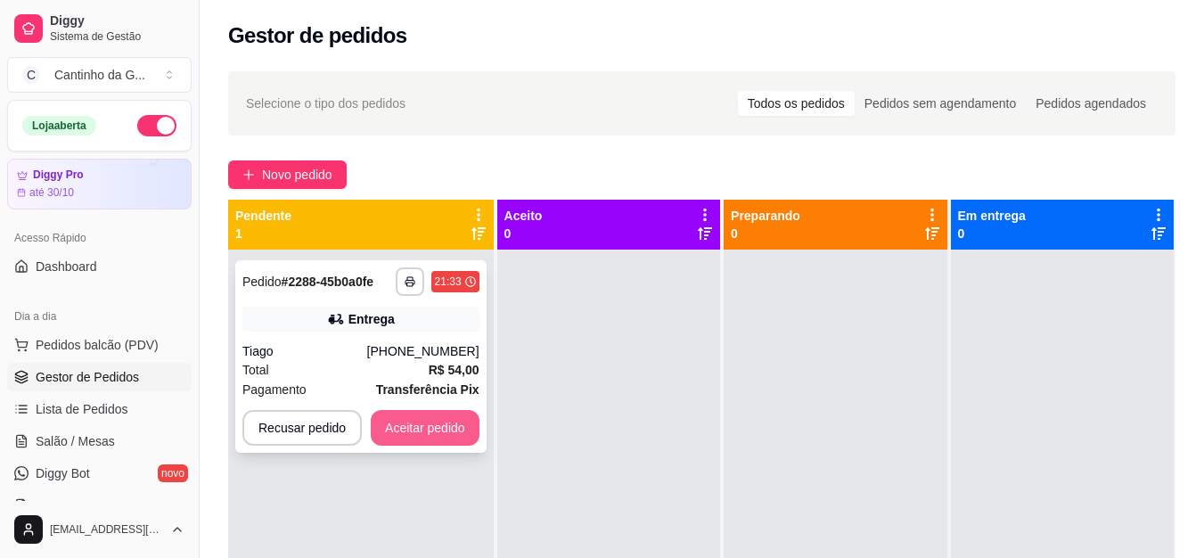 Image resolution: width=1204 pixels, height=558 pixels. What do you see at coordinates (97, 345) in the screenshot?
I see `span: Pedidos balcão (PDV)` at bounding box center [97, 345].